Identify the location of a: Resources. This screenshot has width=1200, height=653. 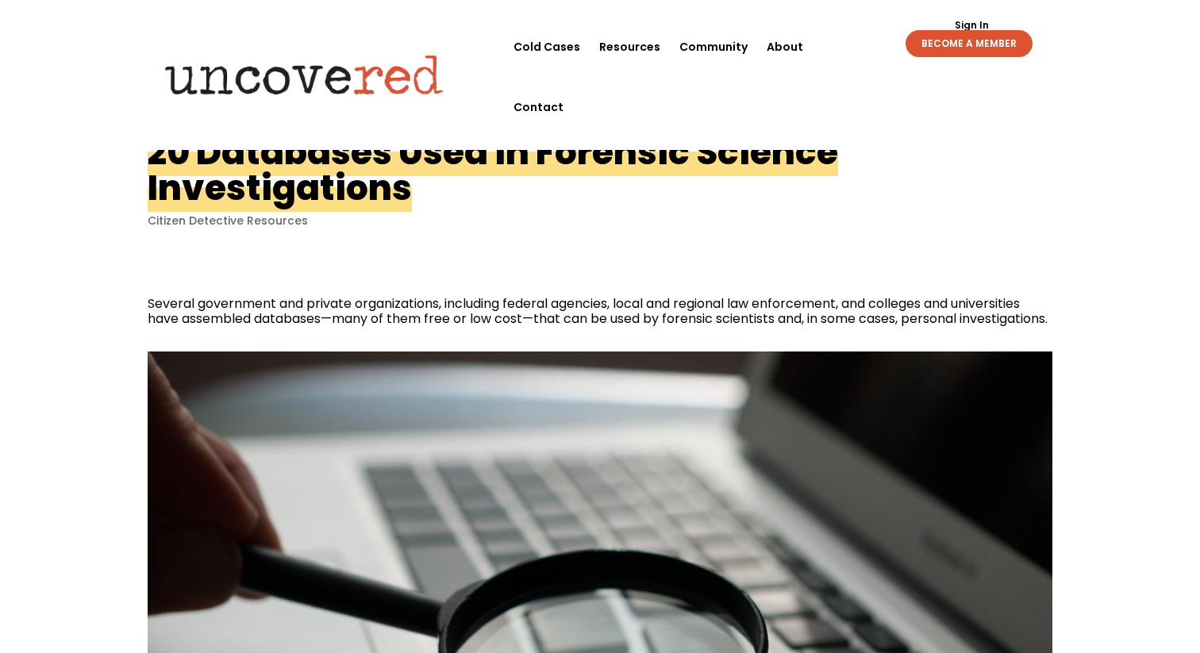
(629, 47).